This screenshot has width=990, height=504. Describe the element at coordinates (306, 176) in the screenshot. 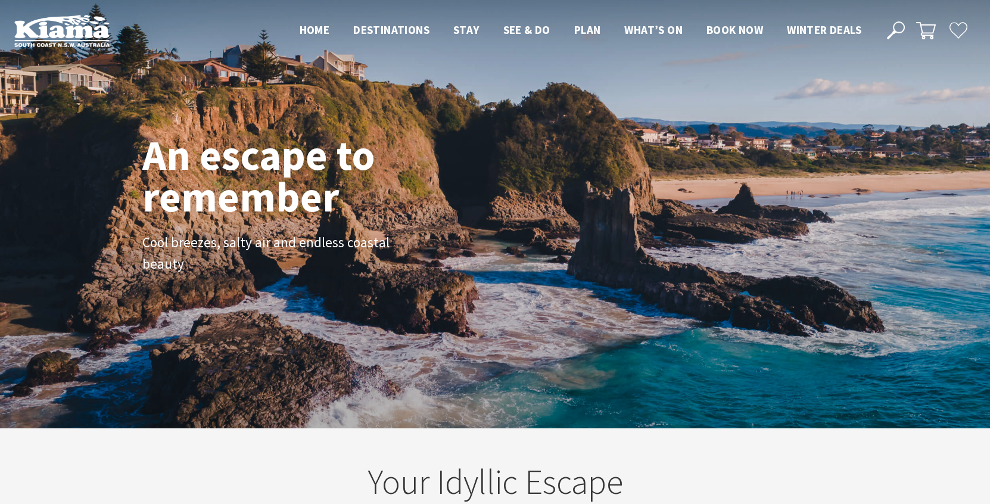

I see `h1: An escape to remember` at that location.